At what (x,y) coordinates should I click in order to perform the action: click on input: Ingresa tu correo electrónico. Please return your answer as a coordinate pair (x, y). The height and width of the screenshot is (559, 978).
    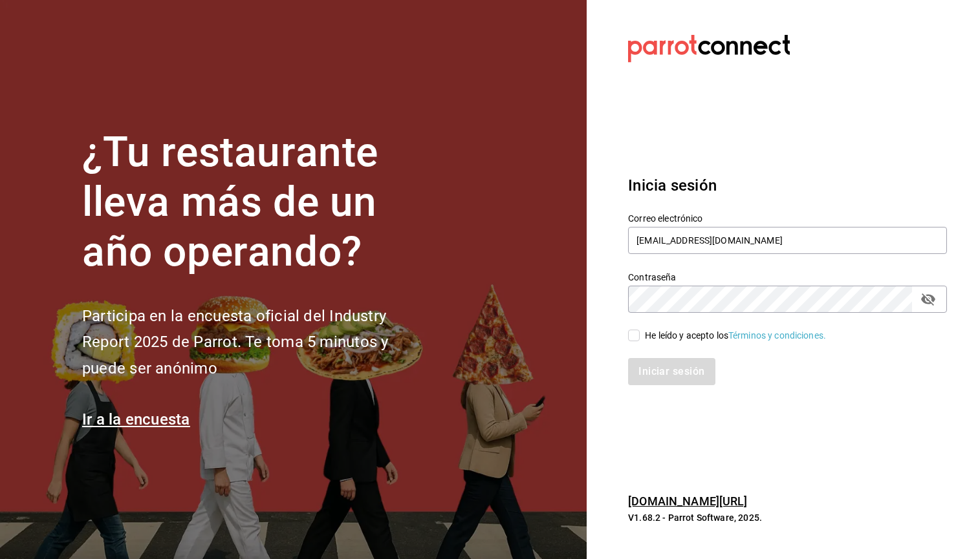
    Looking at the image, I should click on (787, 241).